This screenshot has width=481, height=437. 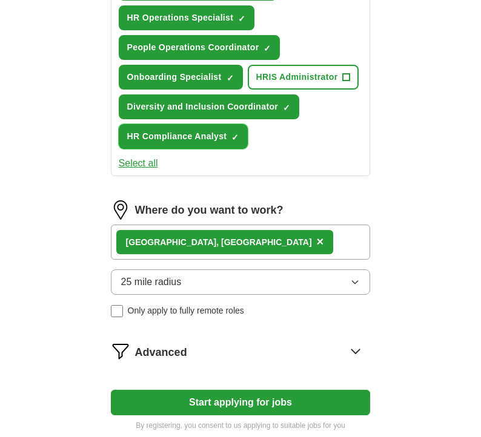 What do you see at coordinates (184, 136) in the screenshot?
I see `button: HR Compliance Analyst✓` at bounding box center [184, 136].